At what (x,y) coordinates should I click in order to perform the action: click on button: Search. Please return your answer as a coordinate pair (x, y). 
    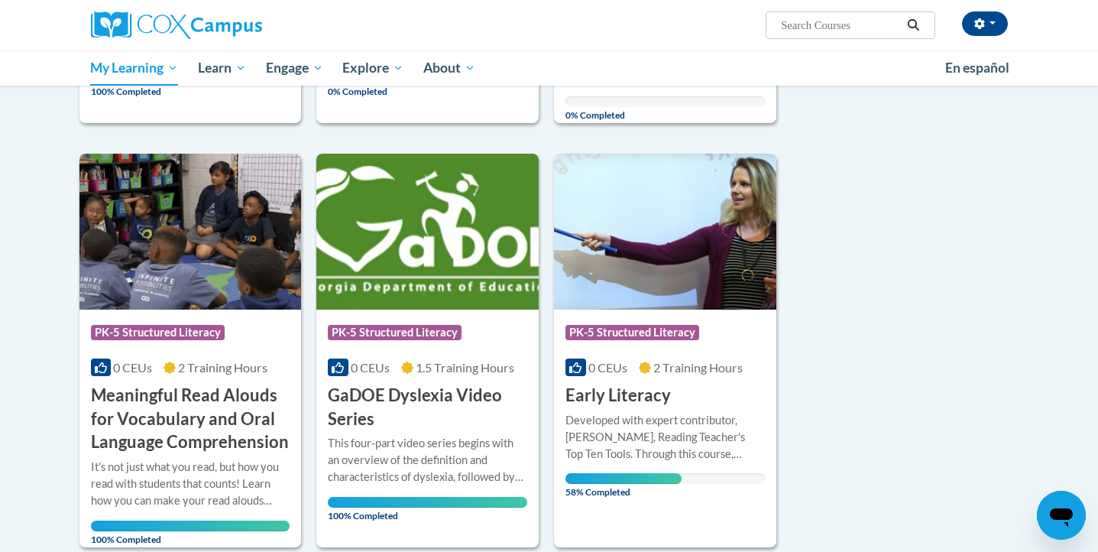
    Looking at the image, I should click on (913, 25).